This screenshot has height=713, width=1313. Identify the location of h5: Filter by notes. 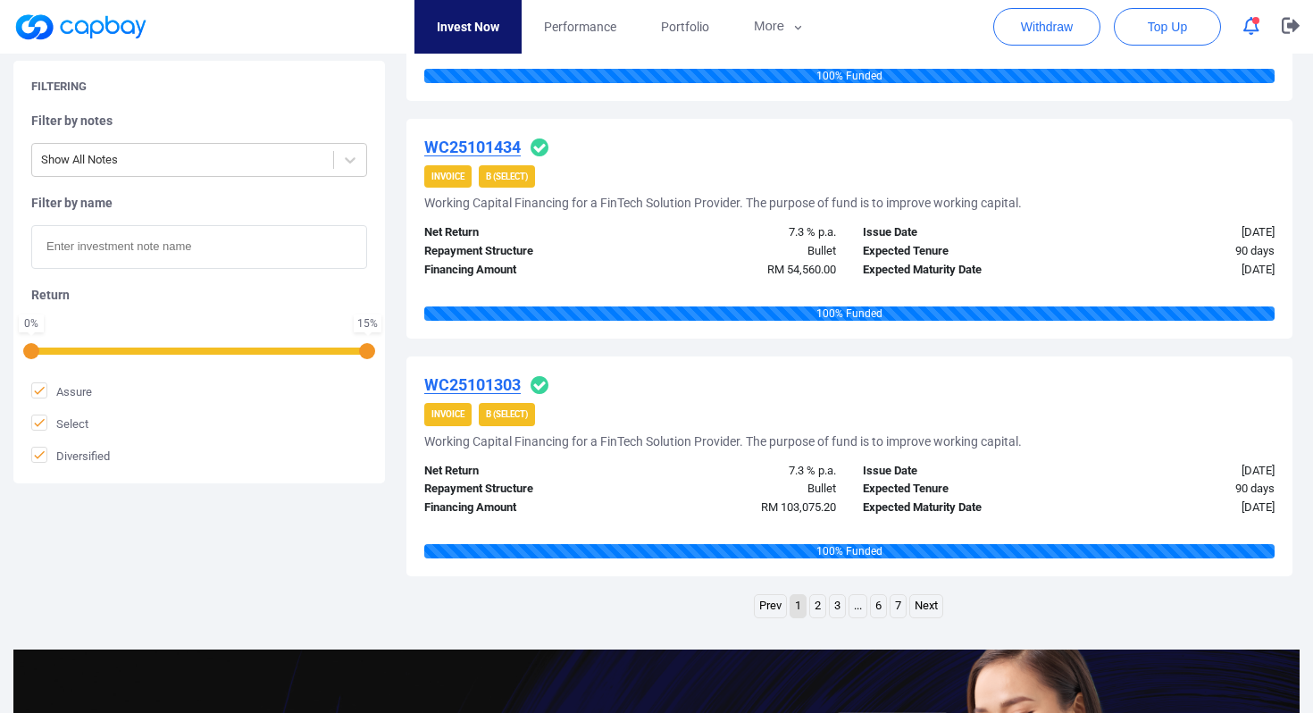
(199, 121).